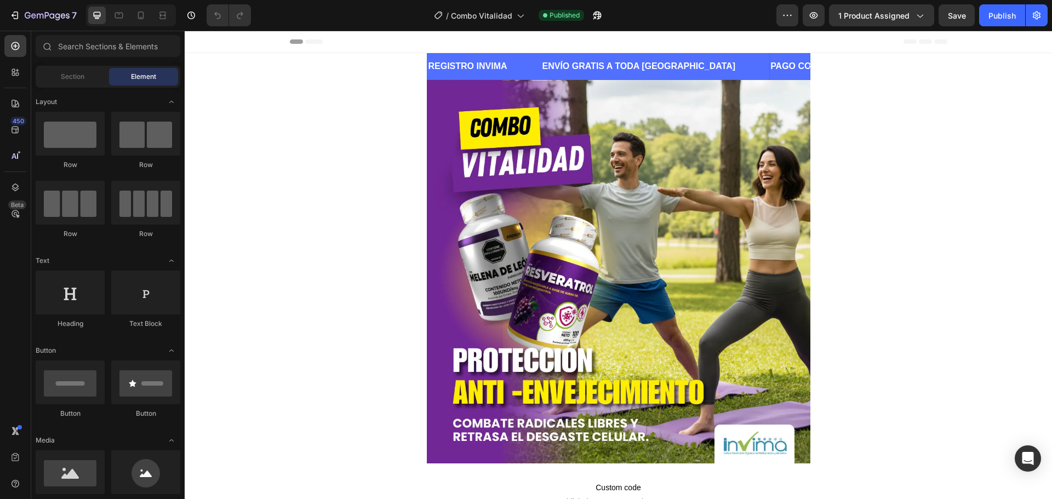 The height and width of the screenshot is (499, 1052). What do you see at coordinates (1002, 15) in the screenshot?
I see `button: Publish` at bounding box center [1002, 15].